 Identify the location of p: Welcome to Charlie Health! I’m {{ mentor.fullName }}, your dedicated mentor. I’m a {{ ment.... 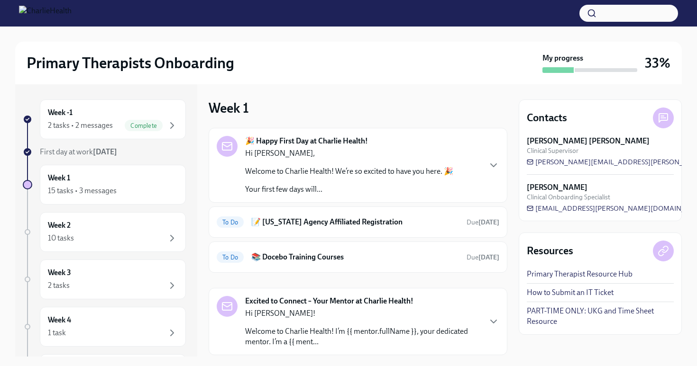
(363, 337).